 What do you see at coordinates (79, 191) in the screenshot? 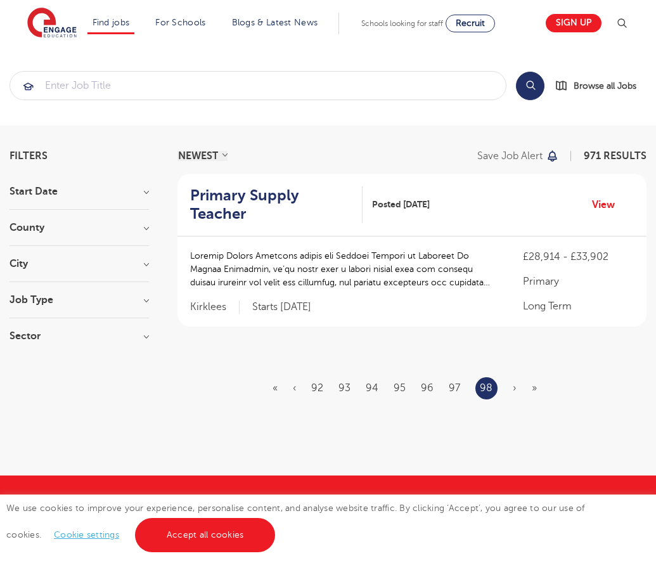
I see `h3: Start Date` at bounding box center [79, 191].